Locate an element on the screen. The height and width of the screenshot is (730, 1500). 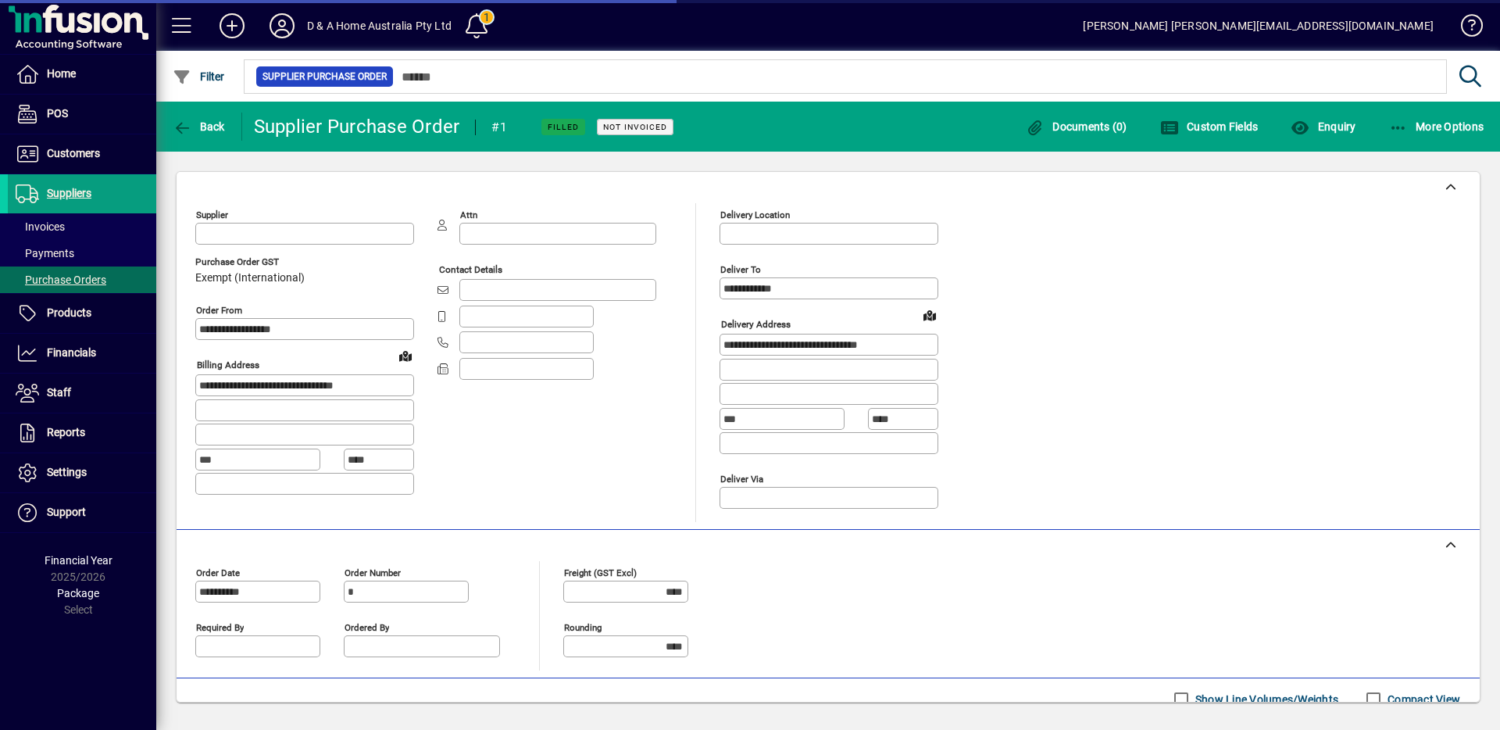
a: Settings is located at coordinates (82, 473).